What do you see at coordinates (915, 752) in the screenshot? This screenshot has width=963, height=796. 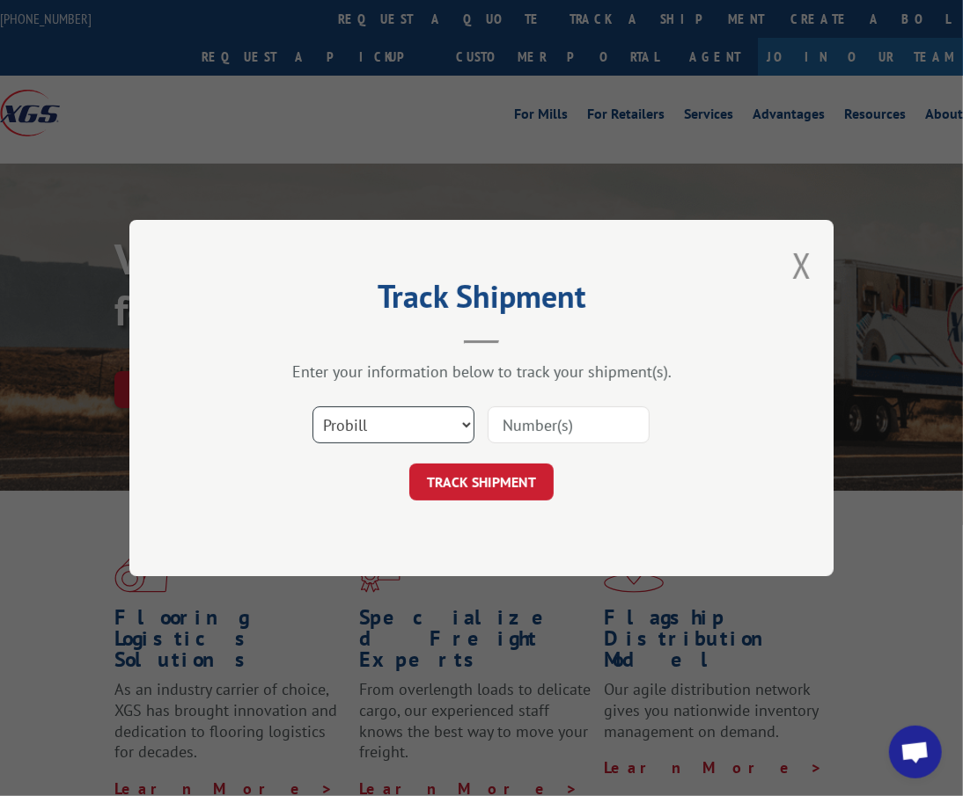 I see `div: Open chat` at bounding box center [915, 752].